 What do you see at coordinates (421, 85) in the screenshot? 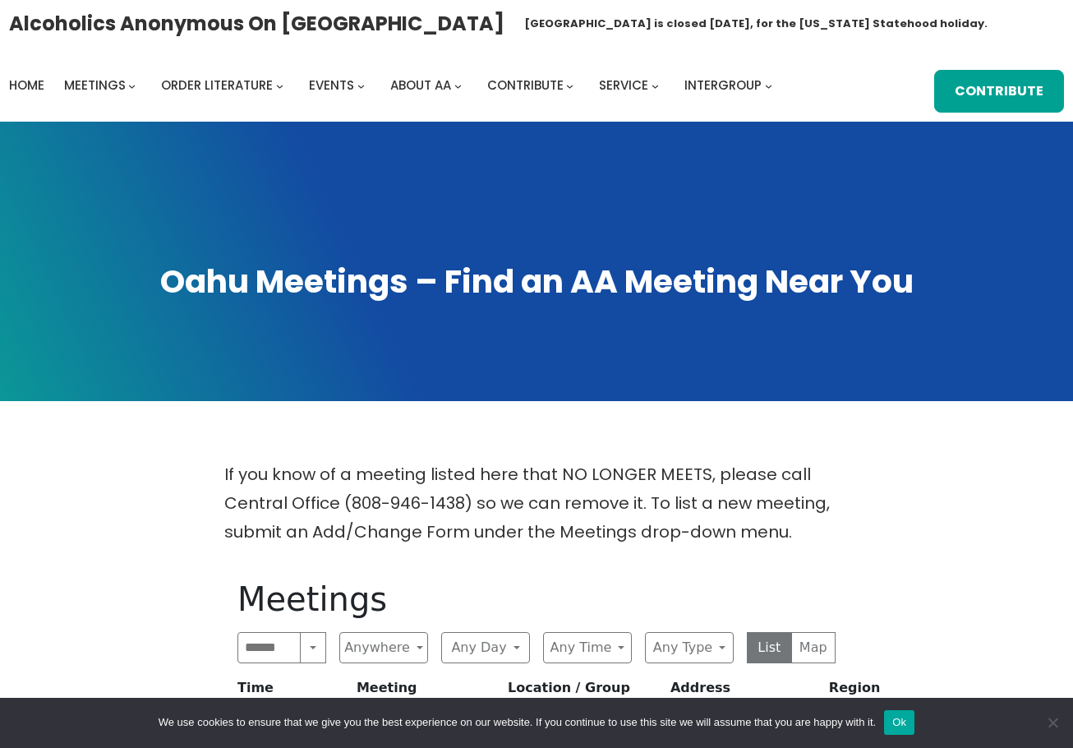
I see `a: About AA` at bounding box center [421, 85].